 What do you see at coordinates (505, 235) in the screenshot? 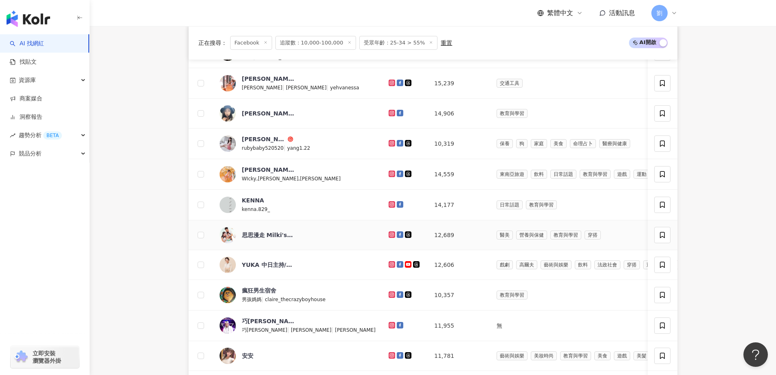
I see `span: 醫美` at bounding box center [505, 235].